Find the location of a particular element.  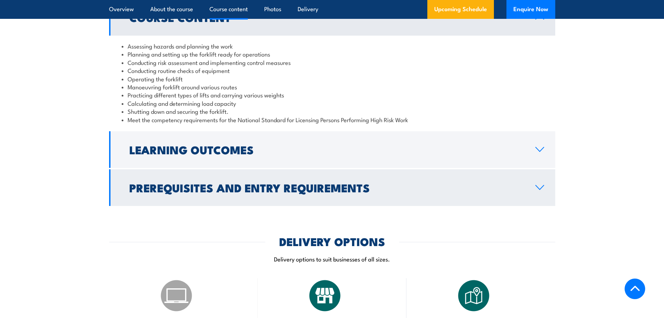

li: Practicing different types of lifts and carrying various weights is located at coordinates (332, 94).